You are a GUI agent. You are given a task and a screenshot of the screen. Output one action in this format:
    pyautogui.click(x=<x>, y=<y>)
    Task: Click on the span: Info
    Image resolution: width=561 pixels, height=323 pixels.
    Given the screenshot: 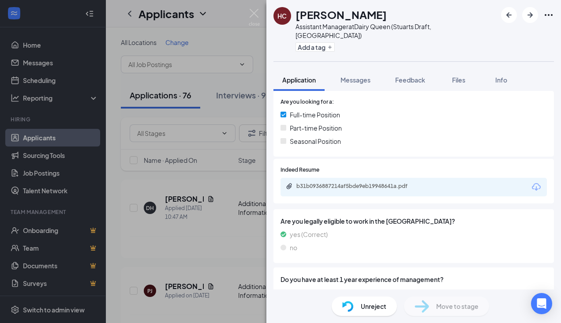 What is the action you would take?
    pyautogui.click(x=501, y=80)
    